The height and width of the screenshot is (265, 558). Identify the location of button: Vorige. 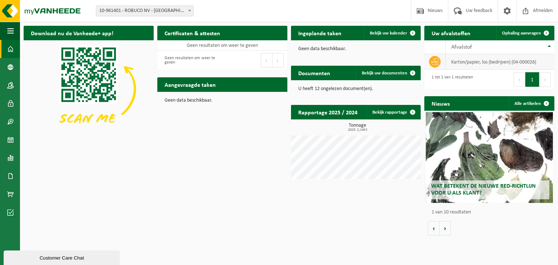
(434, 228).